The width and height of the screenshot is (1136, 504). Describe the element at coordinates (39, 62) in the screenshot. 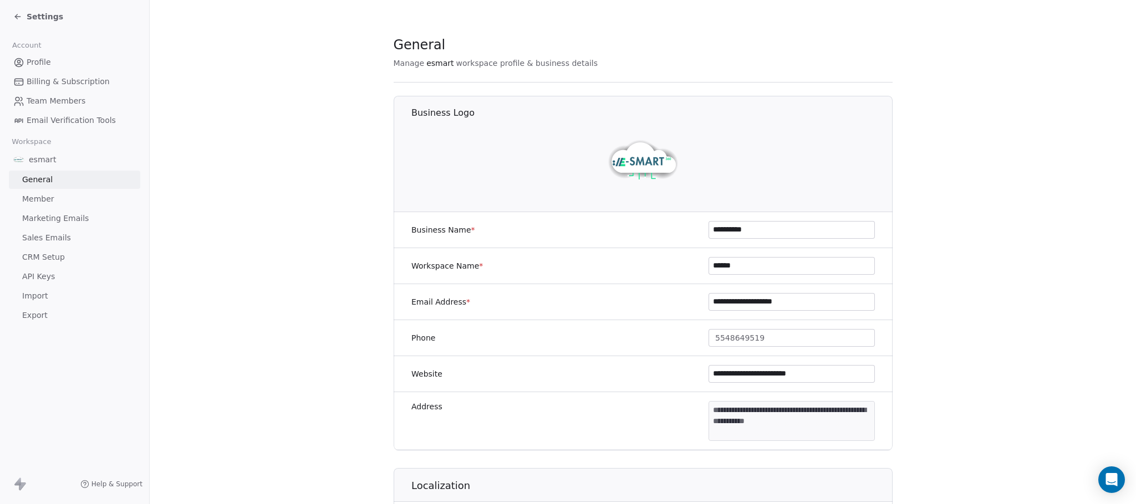

I see `span: Profile` at that location.